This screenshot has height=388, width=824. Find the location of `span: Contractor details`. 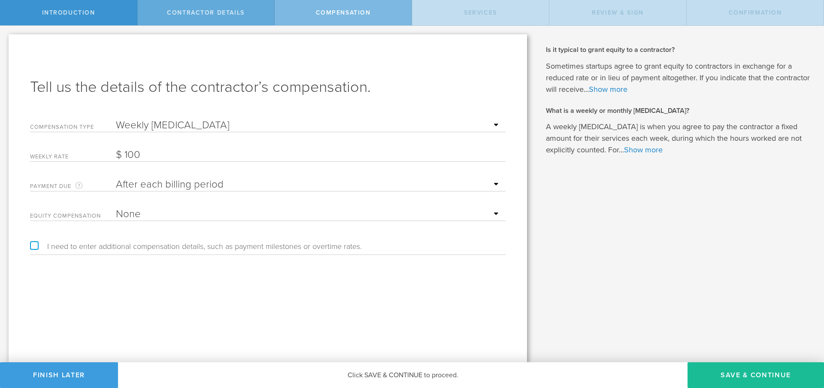

span: Contractor details is located at coordinates (206, 12).